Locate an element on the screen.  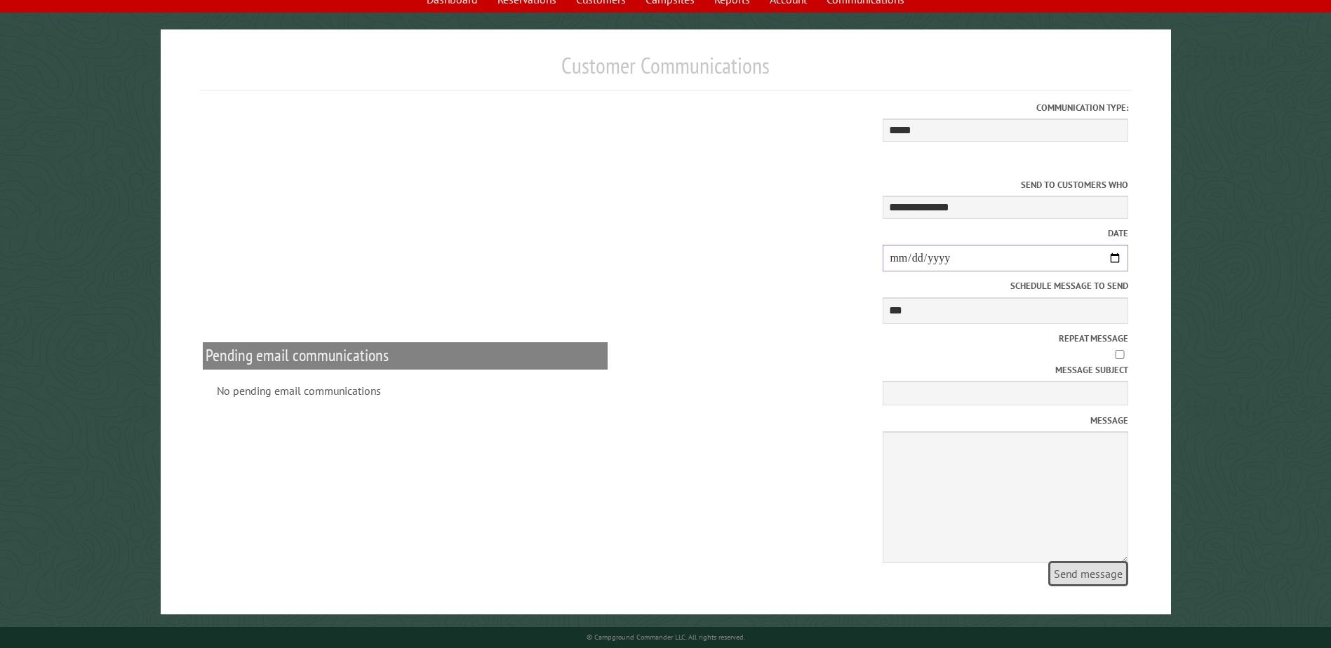
label: Message is located at coordinates (871, 420).